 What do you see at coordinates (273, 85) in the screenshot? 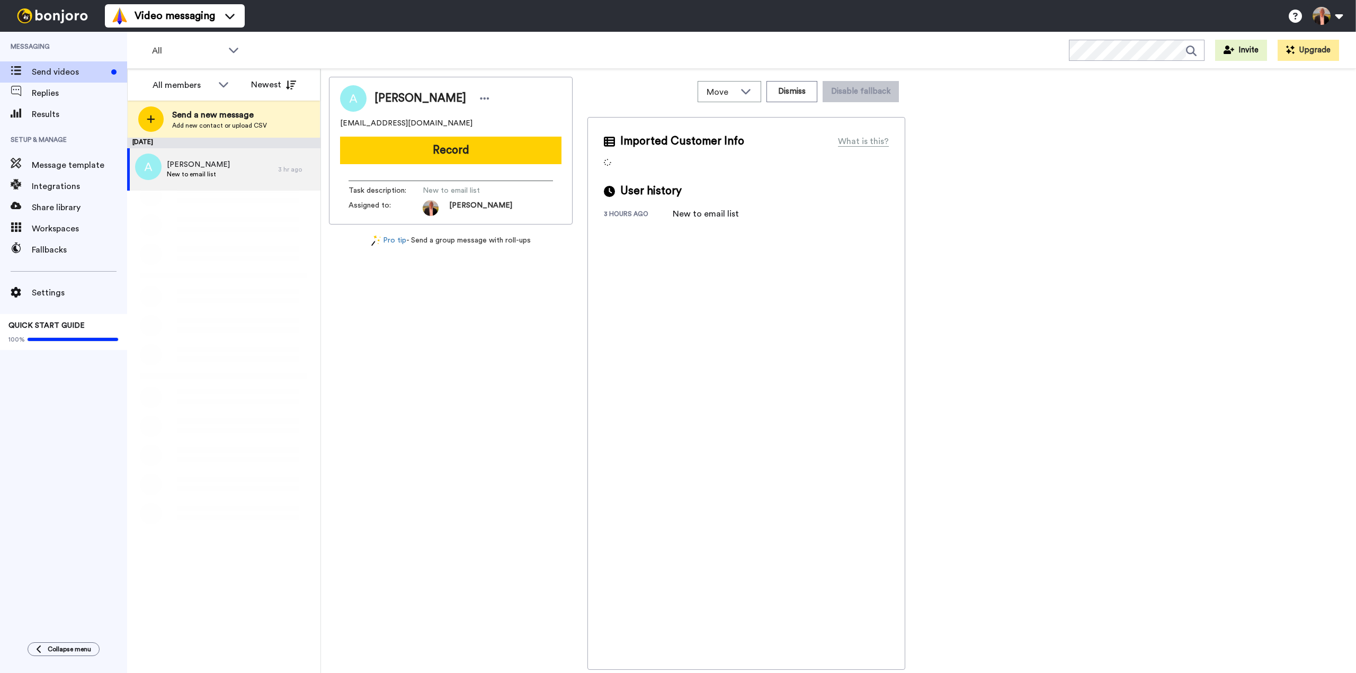
I see `button: Newest` at bounding box center [273, 85].